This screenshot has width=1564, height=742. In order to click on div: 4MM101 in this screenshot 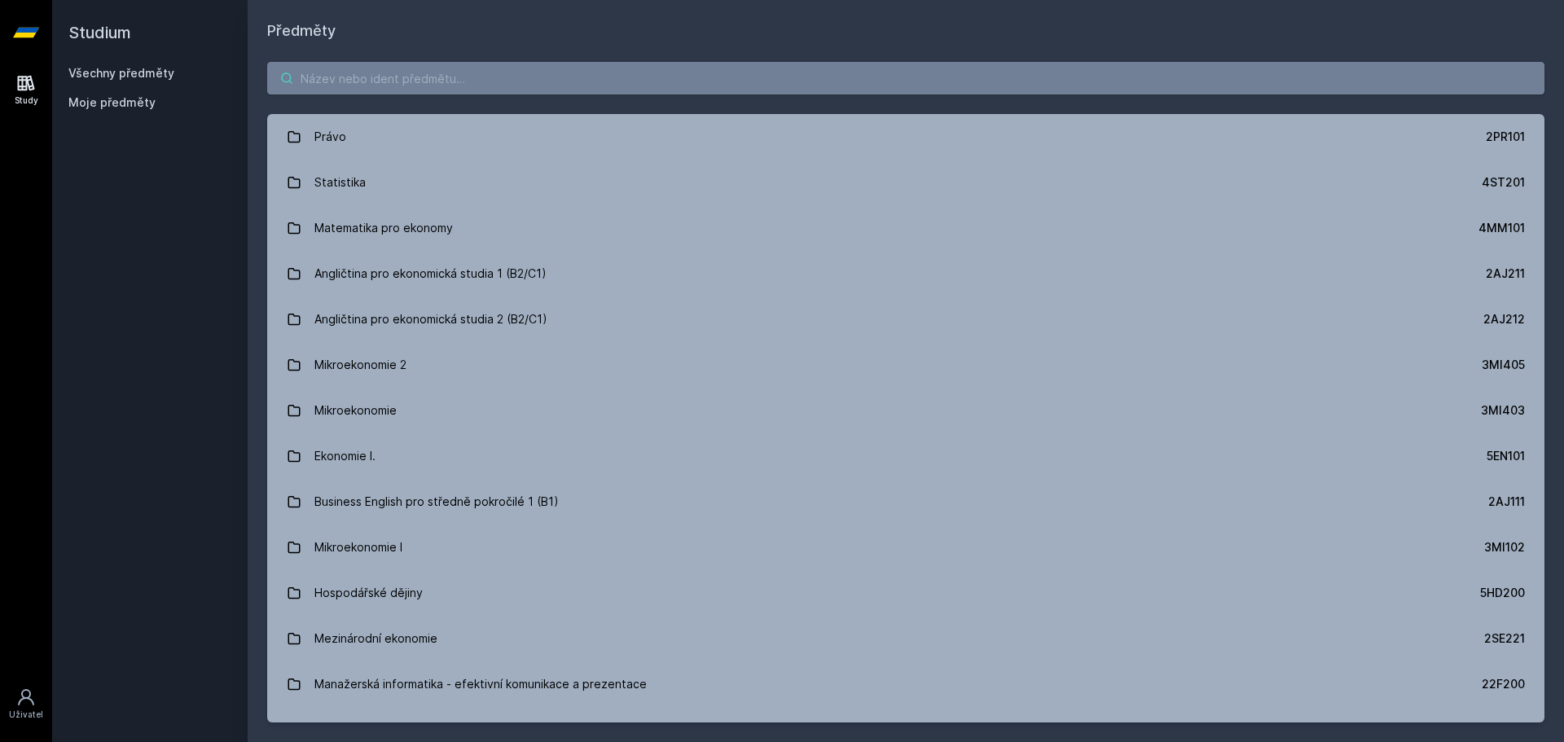, I will do `click(1502, 228)`.